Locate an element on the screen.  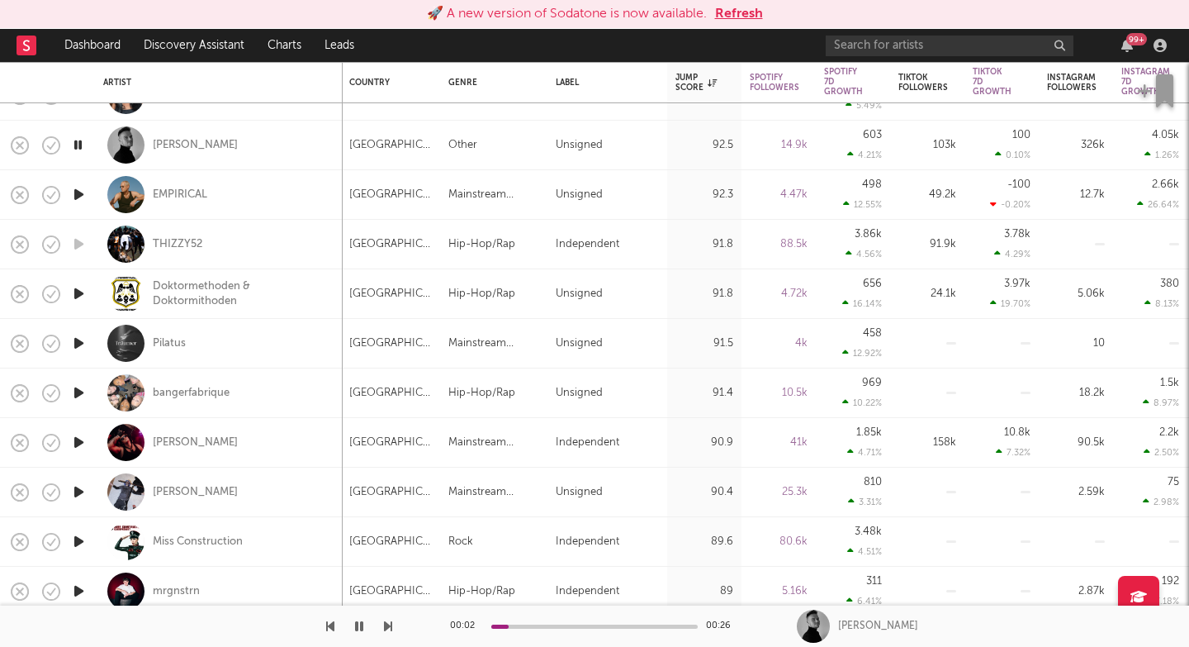
div: 100 is located at coordinates (1022, 135).